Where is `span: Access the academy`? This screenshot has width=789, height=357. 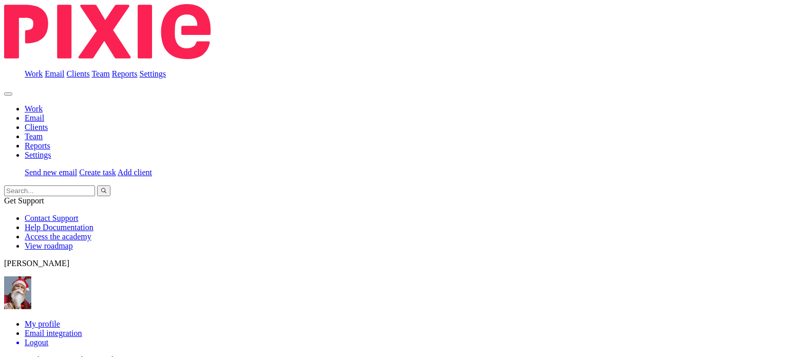
span: Access the academy is located at coordinates (58, 236).